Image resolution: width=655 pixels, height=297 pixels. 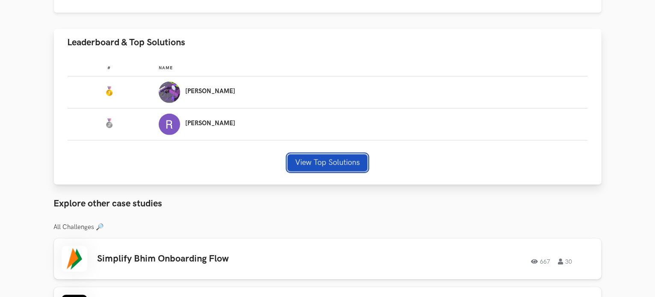 I want to click on h3: Explore other case studies, so click(x=328, y=204).